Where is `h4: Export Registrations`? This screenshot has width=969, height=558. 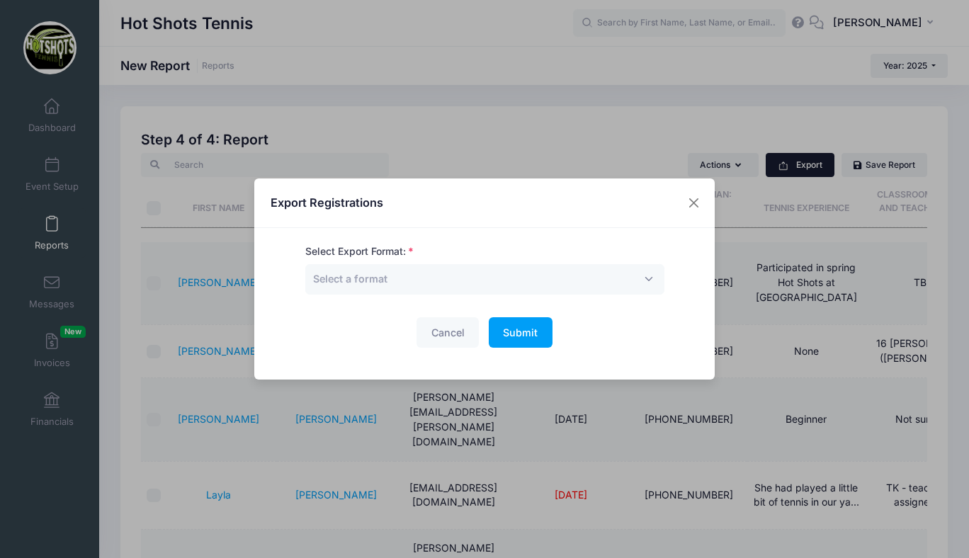 h4: Export Registrations is located at coordinates (327, 203).